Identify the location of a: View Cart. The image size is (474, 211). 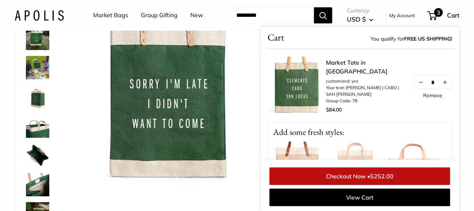
(360, 197).